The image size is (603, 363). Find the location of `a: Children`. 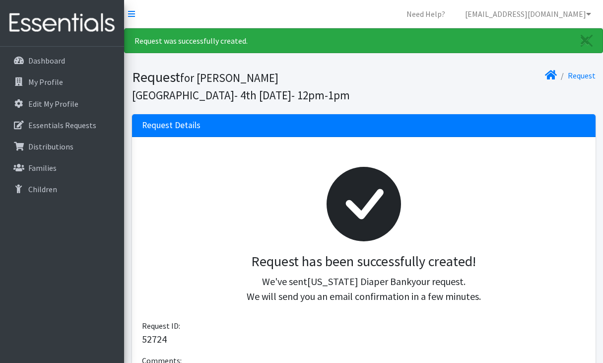

a: Children is located at coordinates (62, 189).